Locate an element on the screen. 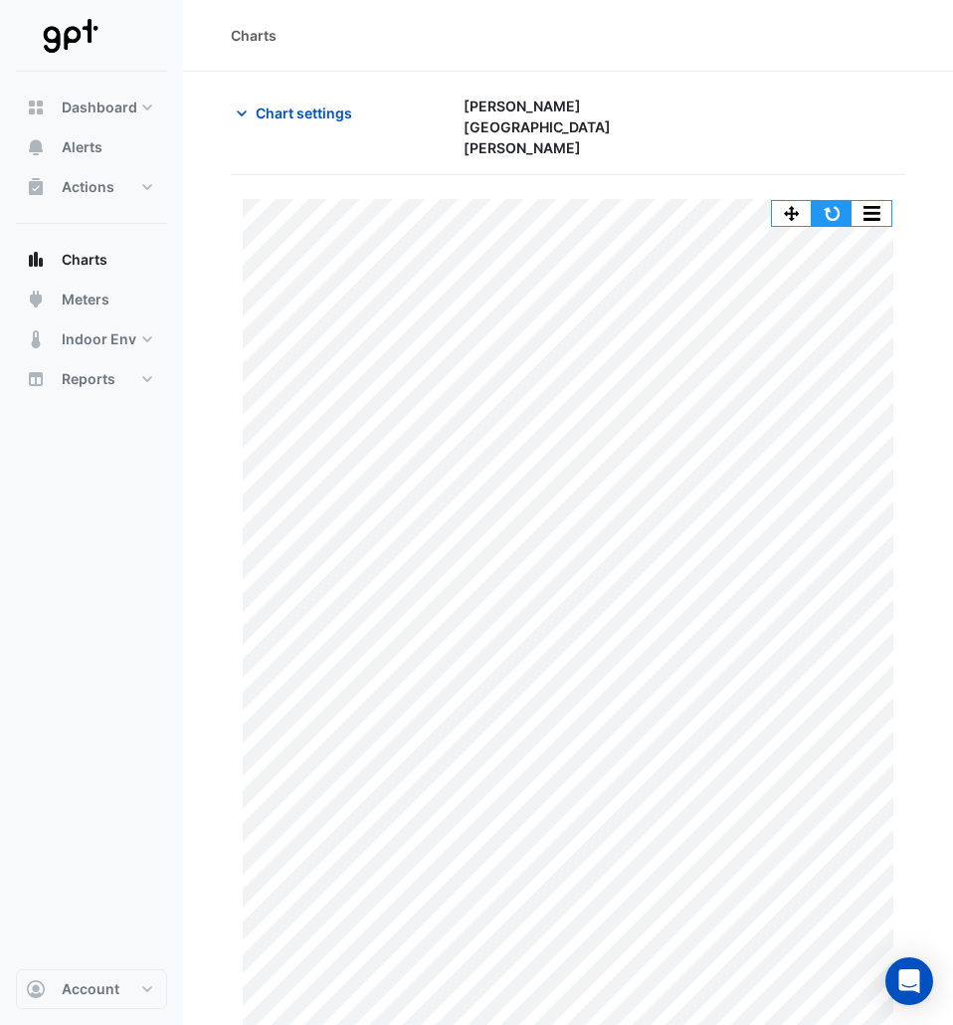 The width and height of the screenshot is (953, 1025). app-icon: Charts is located at coordinates (36, 260).